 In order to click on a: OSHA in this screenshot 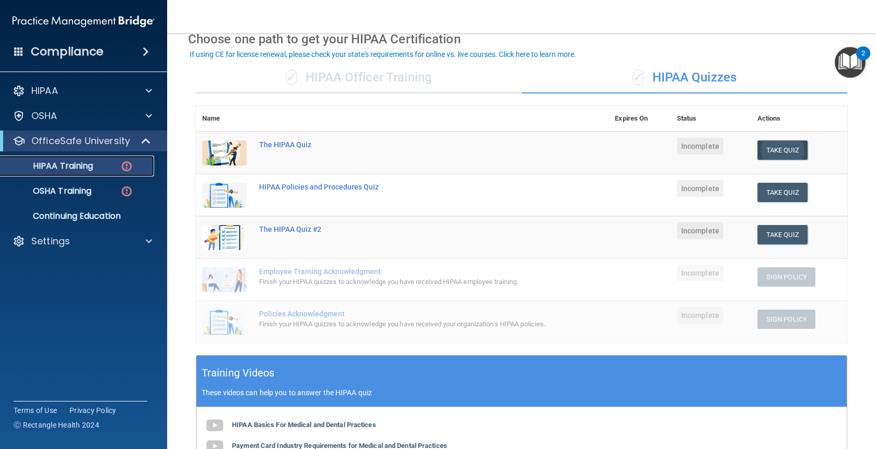, I will do `click(82, 116)`.